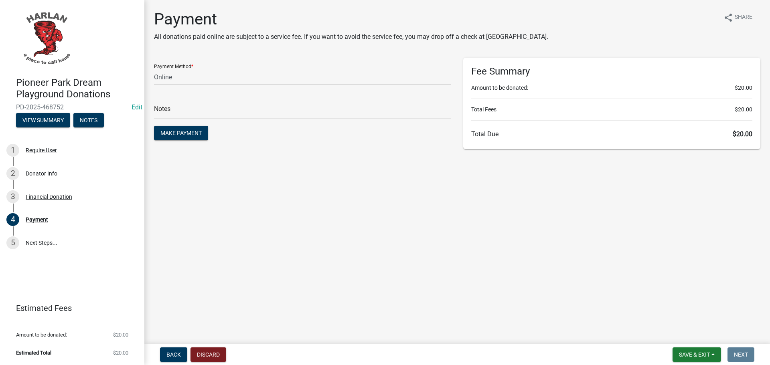  Describe the element at coordinates (738, 17) in the screenshot. I see `button: shareShare` at that location.